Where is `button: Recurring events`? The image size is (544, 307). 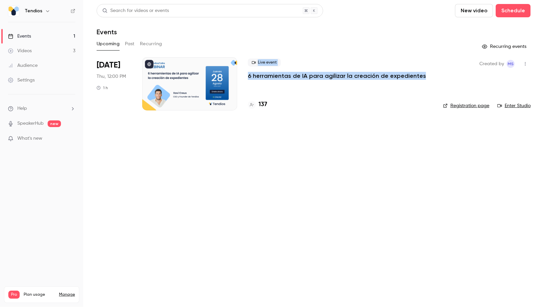 button: Recurring events is located at coordinates (504, 47).